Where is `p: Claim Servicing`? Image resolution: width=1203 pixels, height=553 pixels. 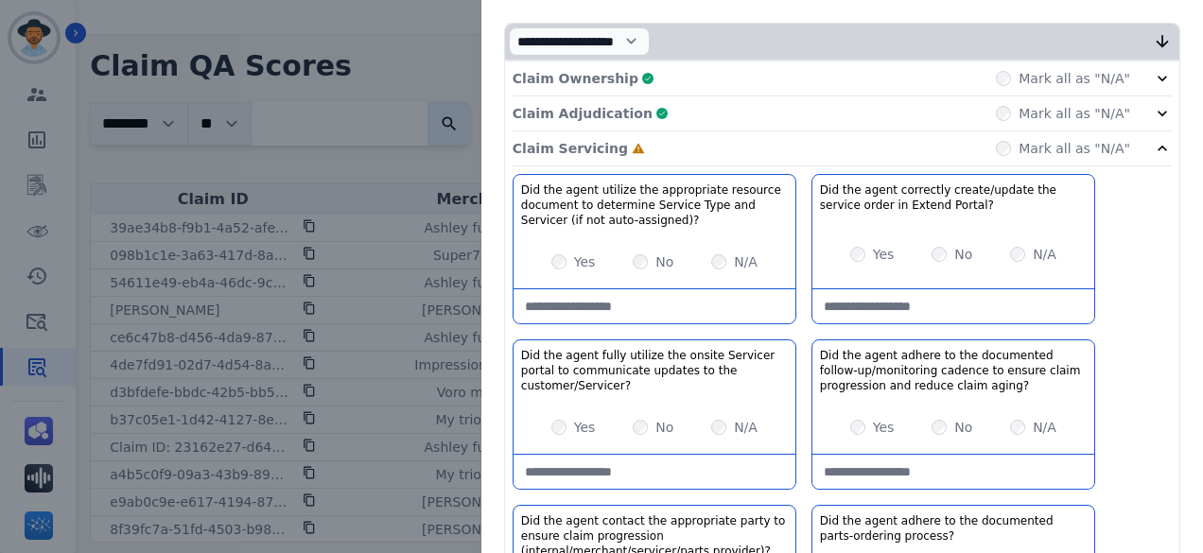 p: Claim Servicing is located at coordinates (570, 149).